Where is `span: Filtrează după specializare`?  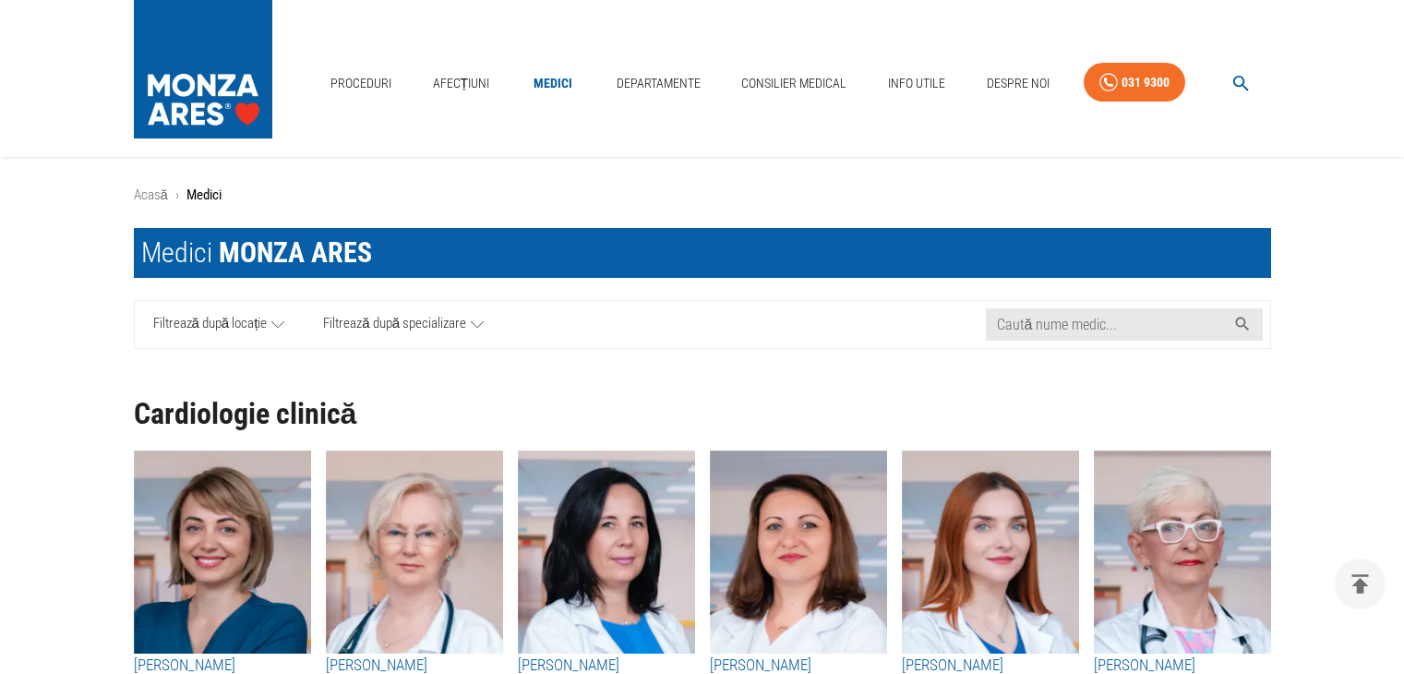 span: Filtrează după specializare is located at coordinates (394, 324).